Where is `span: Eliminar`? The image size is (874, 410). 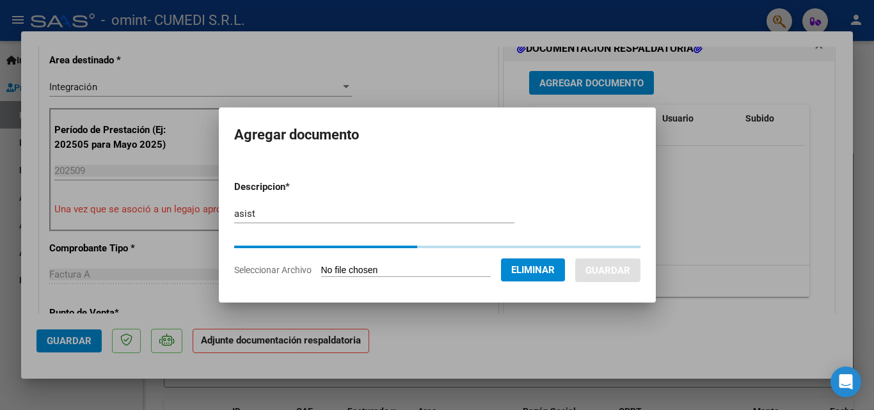 span: Eliminar is located at coordinates (533, 270).